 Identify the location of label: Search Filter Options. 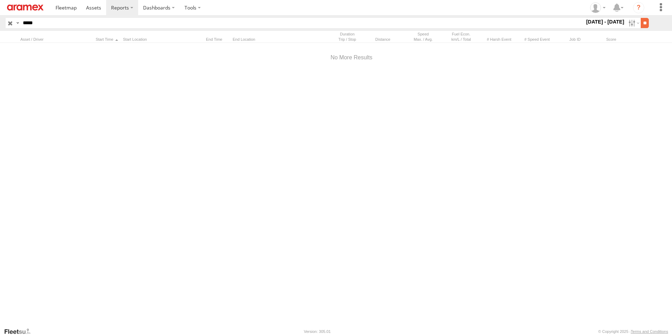
(633, 23).